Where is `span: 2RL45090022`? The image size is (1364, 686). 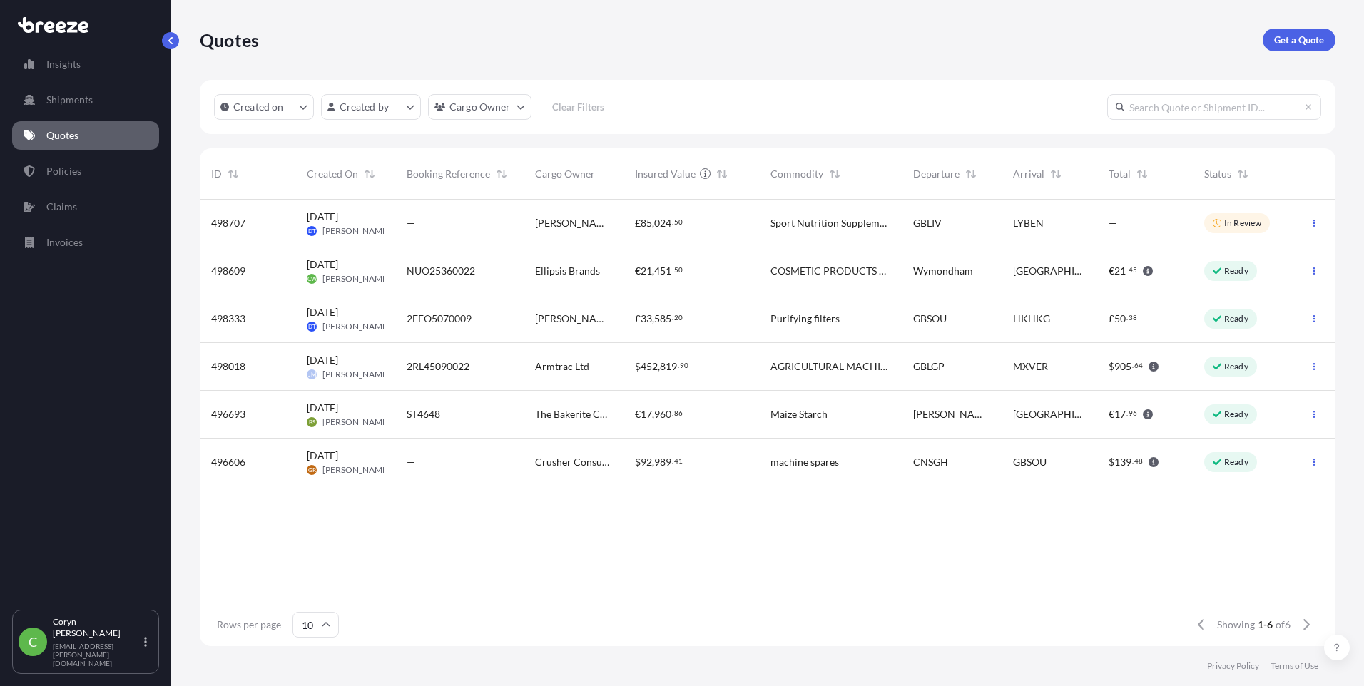 span: 2RL45090022 is located at coordinates (438, 367).